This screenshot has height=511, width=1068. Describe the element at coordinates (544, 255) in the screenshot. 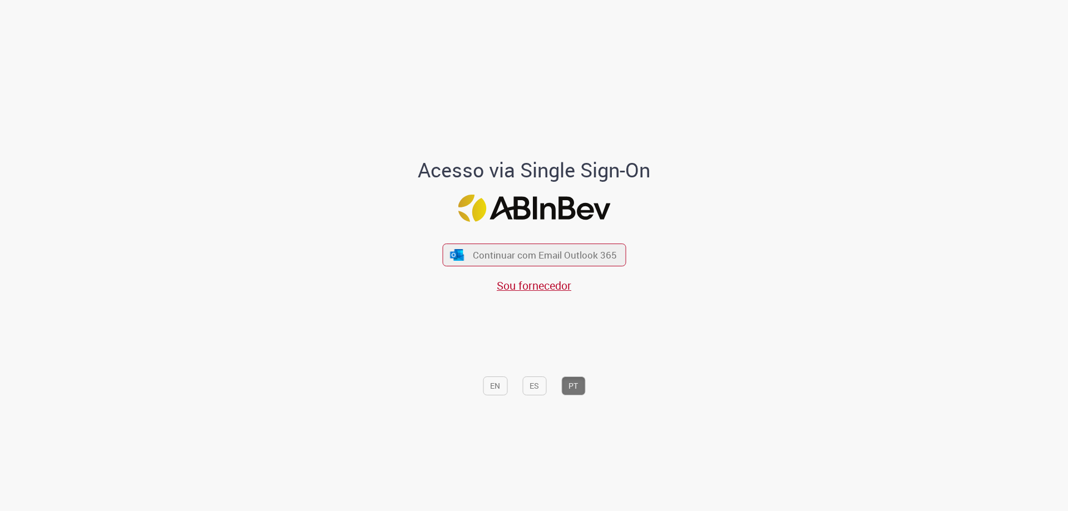

I see `span: Continuar com Email Outlook 365` at that location.